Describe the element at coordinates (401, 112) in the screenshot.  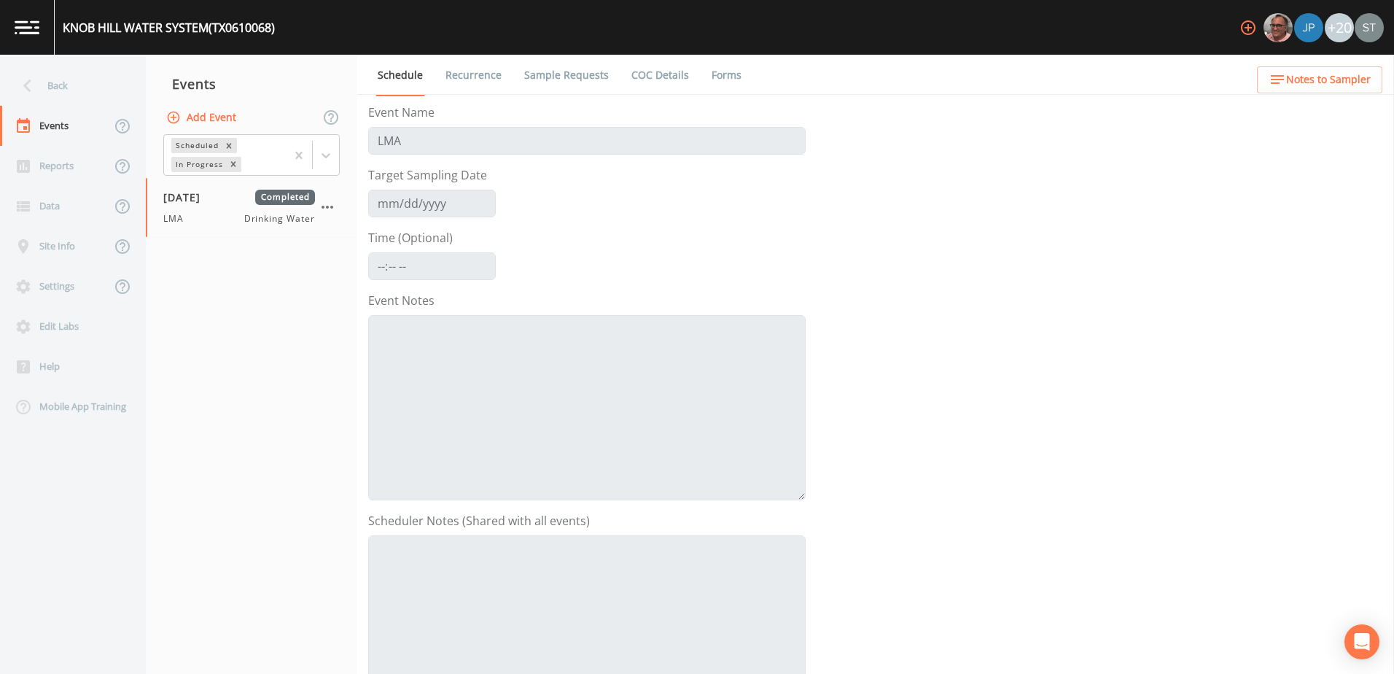
I see `label: Event Name` at that location.